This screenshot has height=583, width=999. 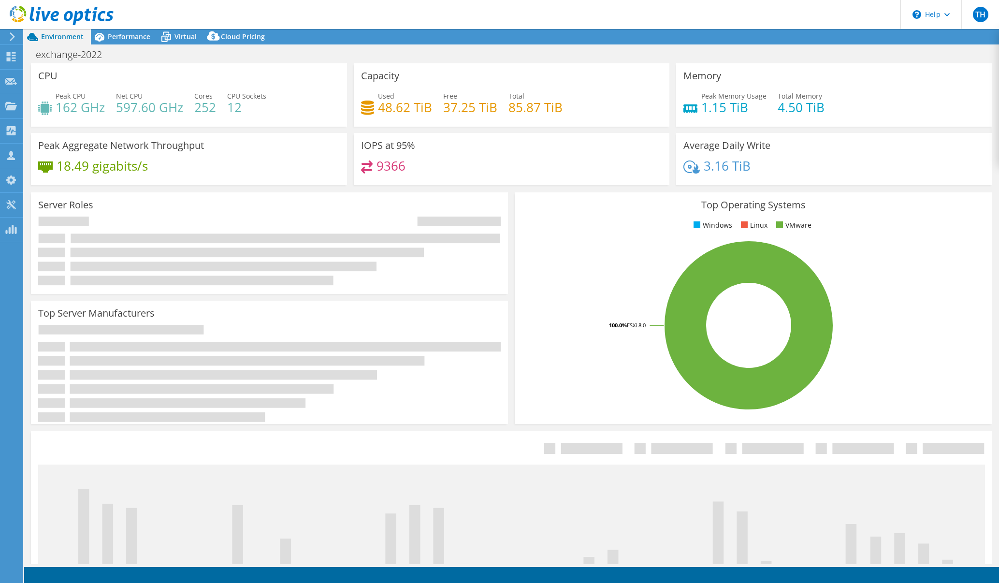 I want to click on h3: Peak Aggregate Network Throughput, so click(x=121, y=145).